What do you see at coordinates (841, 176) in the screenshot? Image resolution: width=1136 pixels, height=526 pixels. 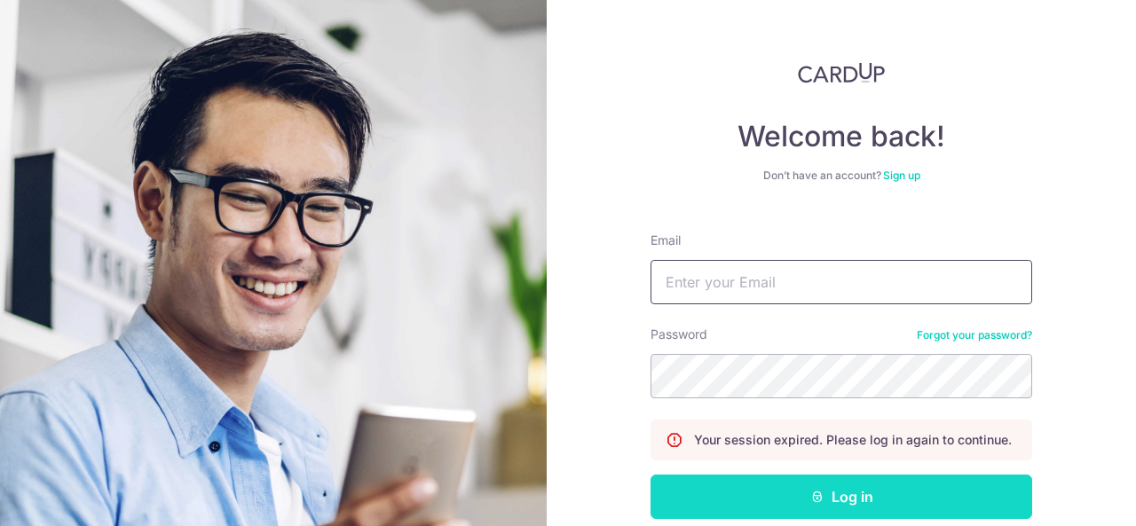 I see `div: Don’t have an account?` at bounding box center [841, 176].